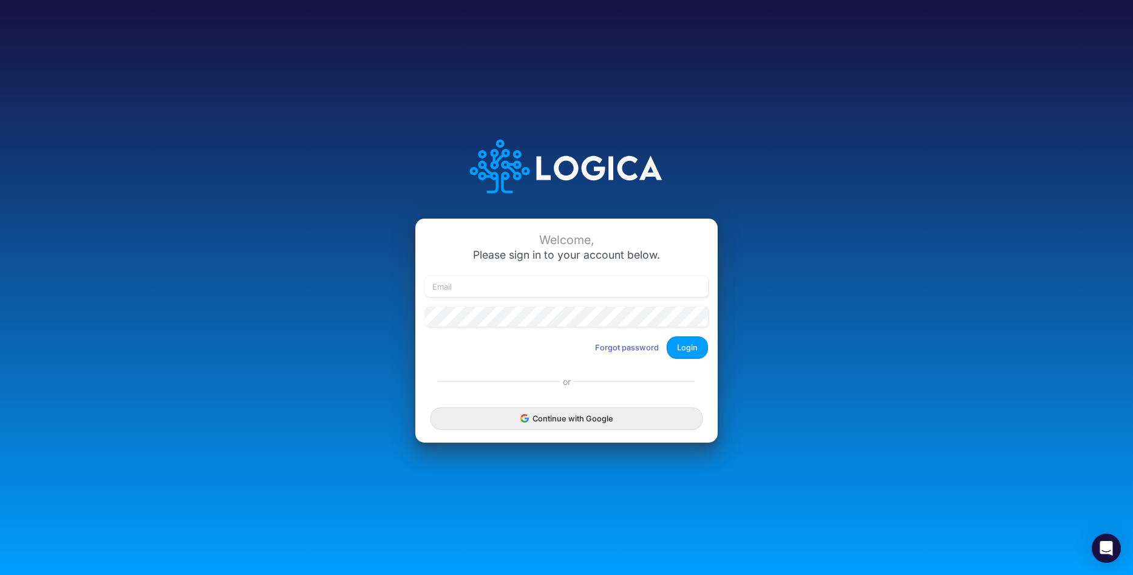 The width and height of the screenshot is (1133, 575). Describe the element at coordinates (567, 255) in the screenshot. I see `span: Please sign in to your account below.` at that location.